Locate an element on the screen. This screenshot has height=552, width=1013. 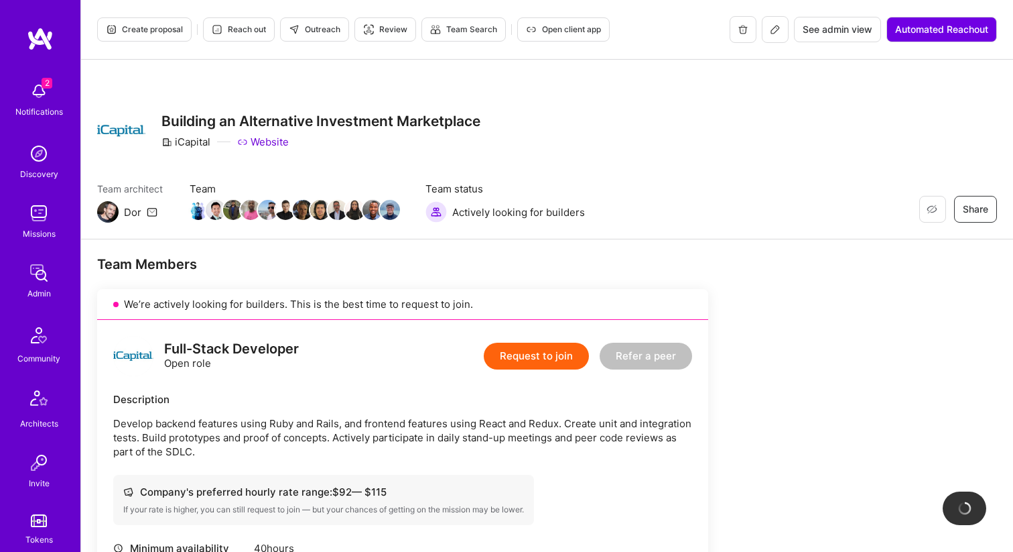
img: admin teamwork is located at coordinates (39, 273).